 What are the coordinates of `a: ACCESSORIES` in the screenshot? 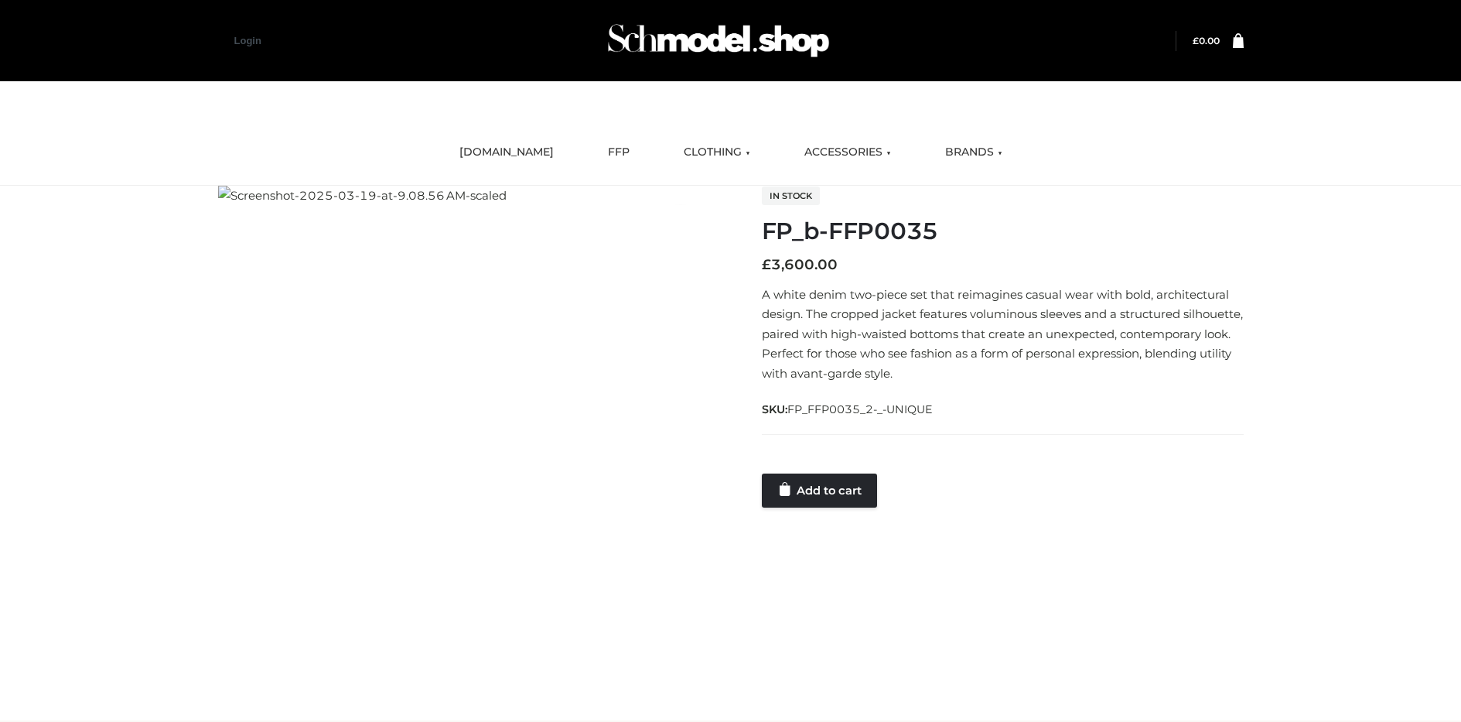 It's located at (848, 152).